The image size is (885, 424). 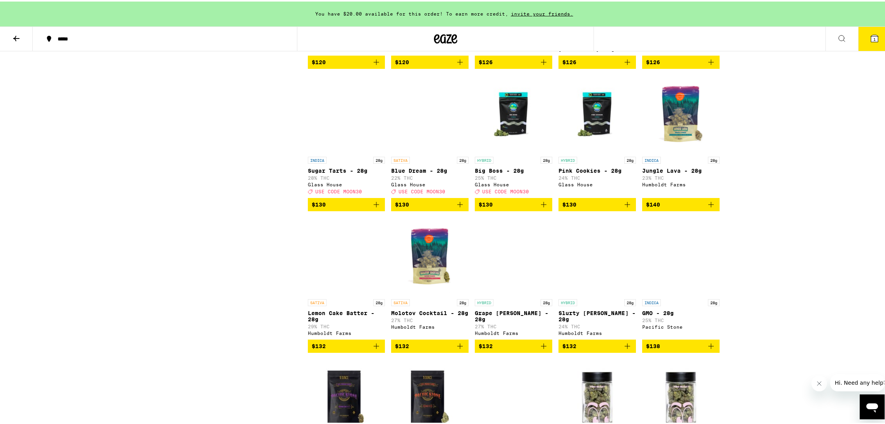 I want to click on p: Molotov Cocktail - 28g, so click(x=430, y=312).